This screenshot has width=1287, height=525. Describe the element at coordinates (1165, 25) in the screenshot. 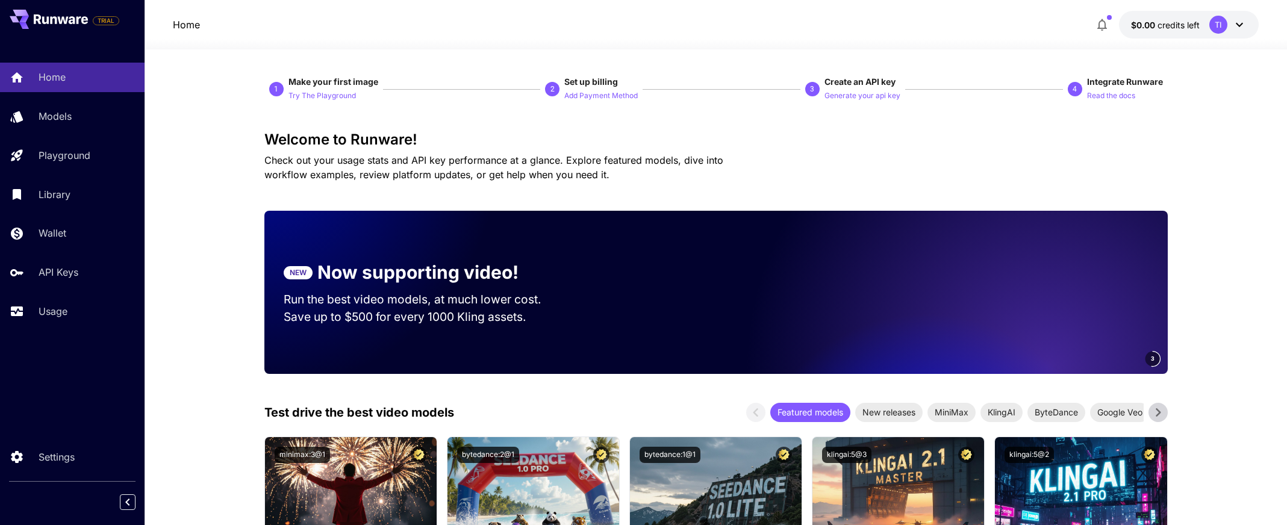

I see `div: $0.00` at that location.